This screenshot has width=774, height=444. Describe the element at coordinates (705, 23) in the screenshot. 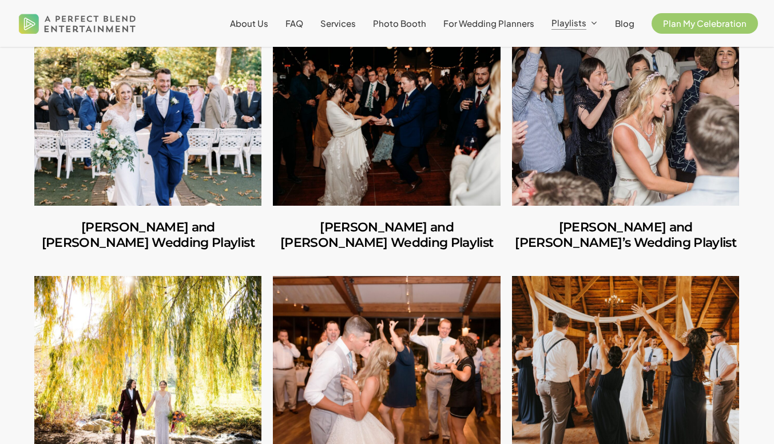

I see `a: Plan My Celebration` at that location.